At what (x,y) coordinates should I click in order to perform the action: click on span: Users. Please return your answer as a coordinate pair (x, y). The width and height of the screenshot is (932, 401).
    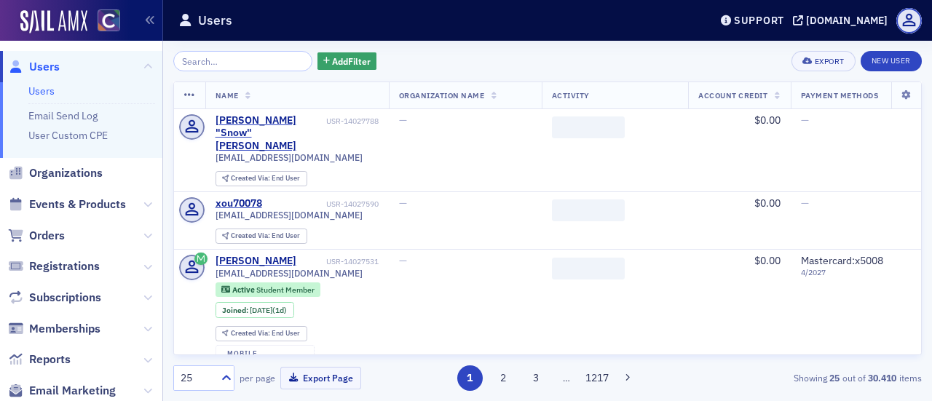
    Looking at the image, I should click on (44, 67).